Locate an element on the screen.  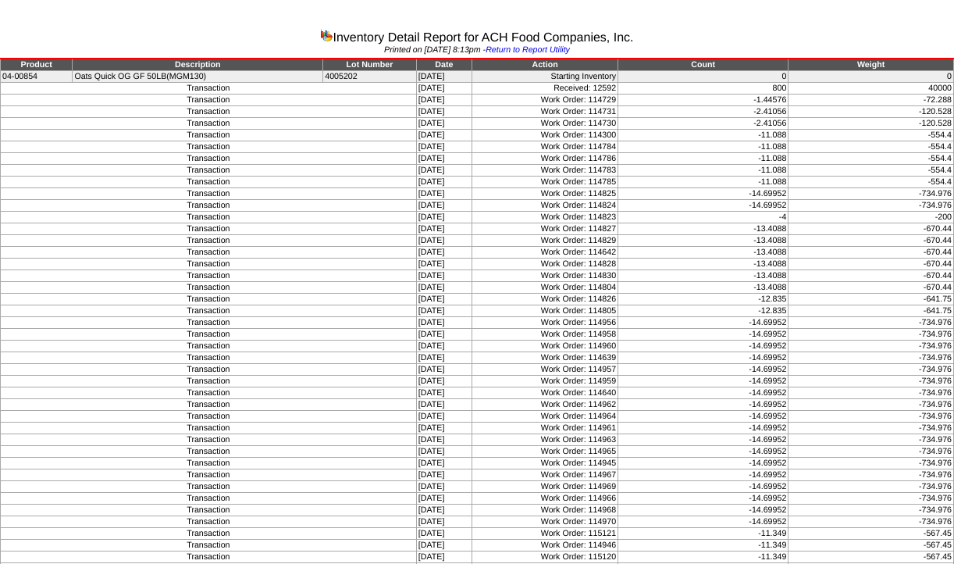
td: -567.45 is located at coordinates (872, 545).